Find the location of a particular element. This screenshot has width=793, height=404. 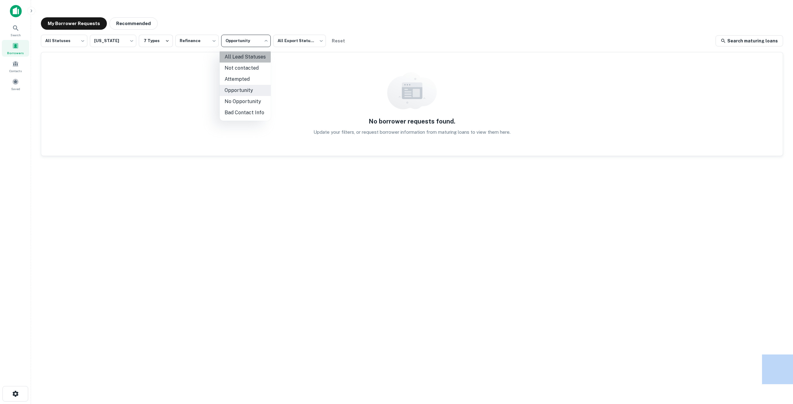

li: Not contacted is located at coordinates (245, 68).